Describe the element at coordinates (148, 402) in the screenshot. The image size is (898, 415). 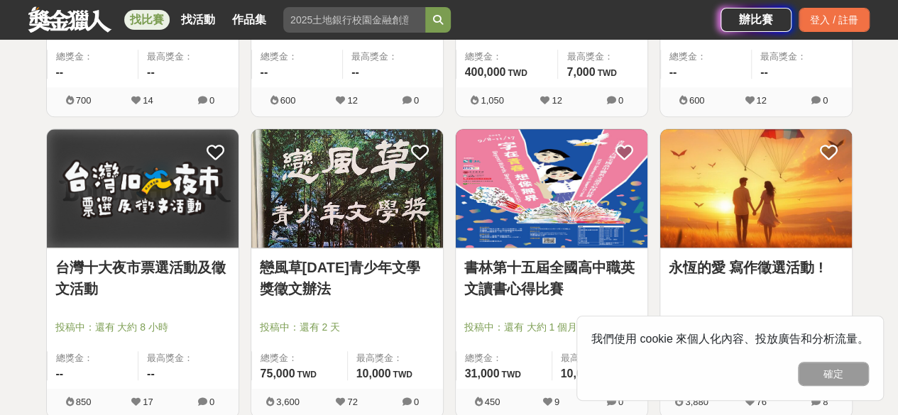
I see `span: 17` at that location.